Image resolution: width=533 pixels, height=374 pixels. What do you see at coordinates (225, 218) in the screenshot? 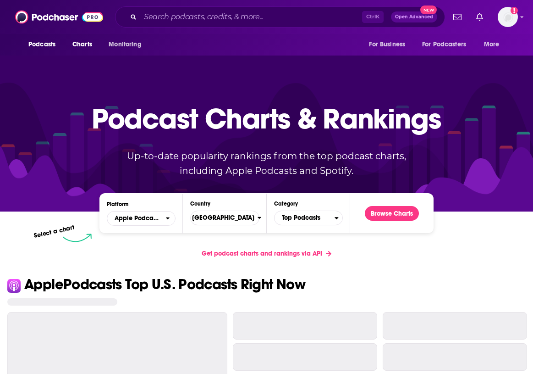
I see `button: Countries` at bounding box center [225, 218].